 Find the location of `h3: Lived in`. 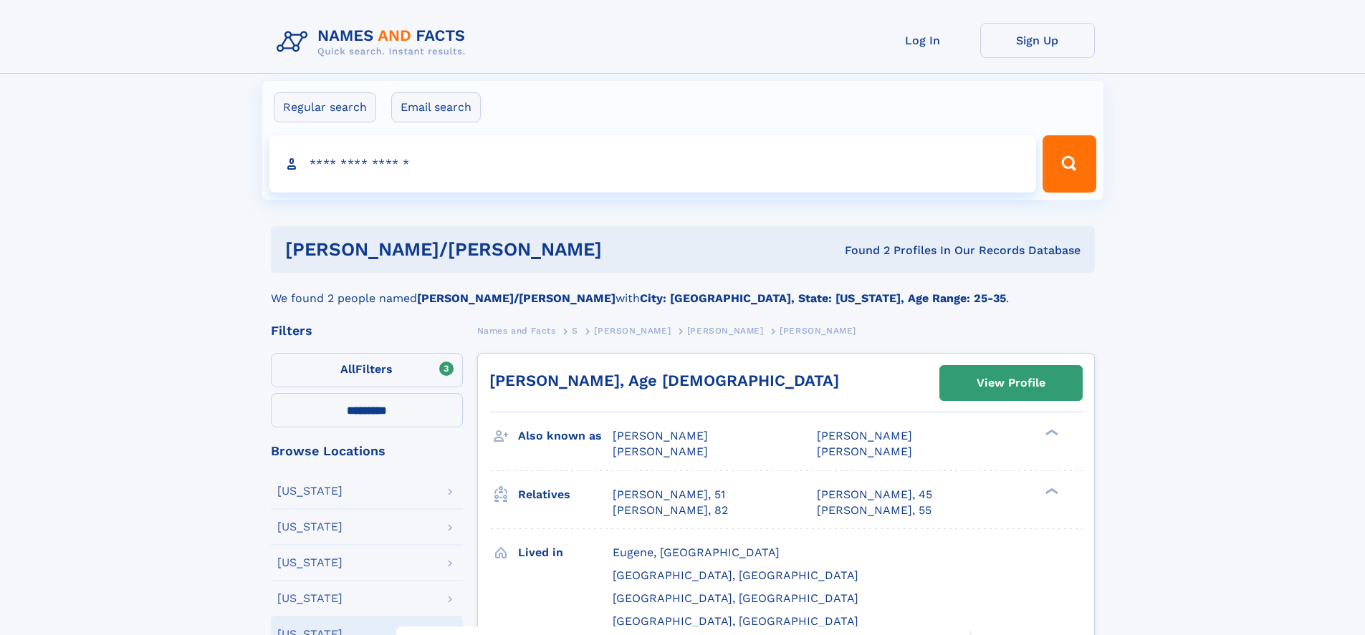

h3: Lived in is located at coordinates (565, 553).